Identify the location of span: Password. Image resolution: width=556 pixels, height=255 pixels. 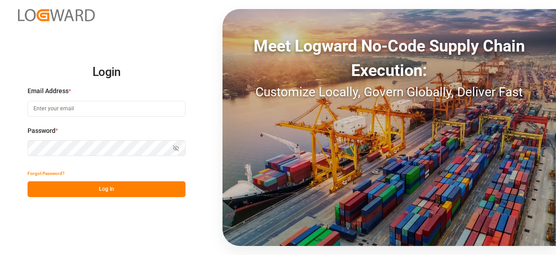
(42, 131).